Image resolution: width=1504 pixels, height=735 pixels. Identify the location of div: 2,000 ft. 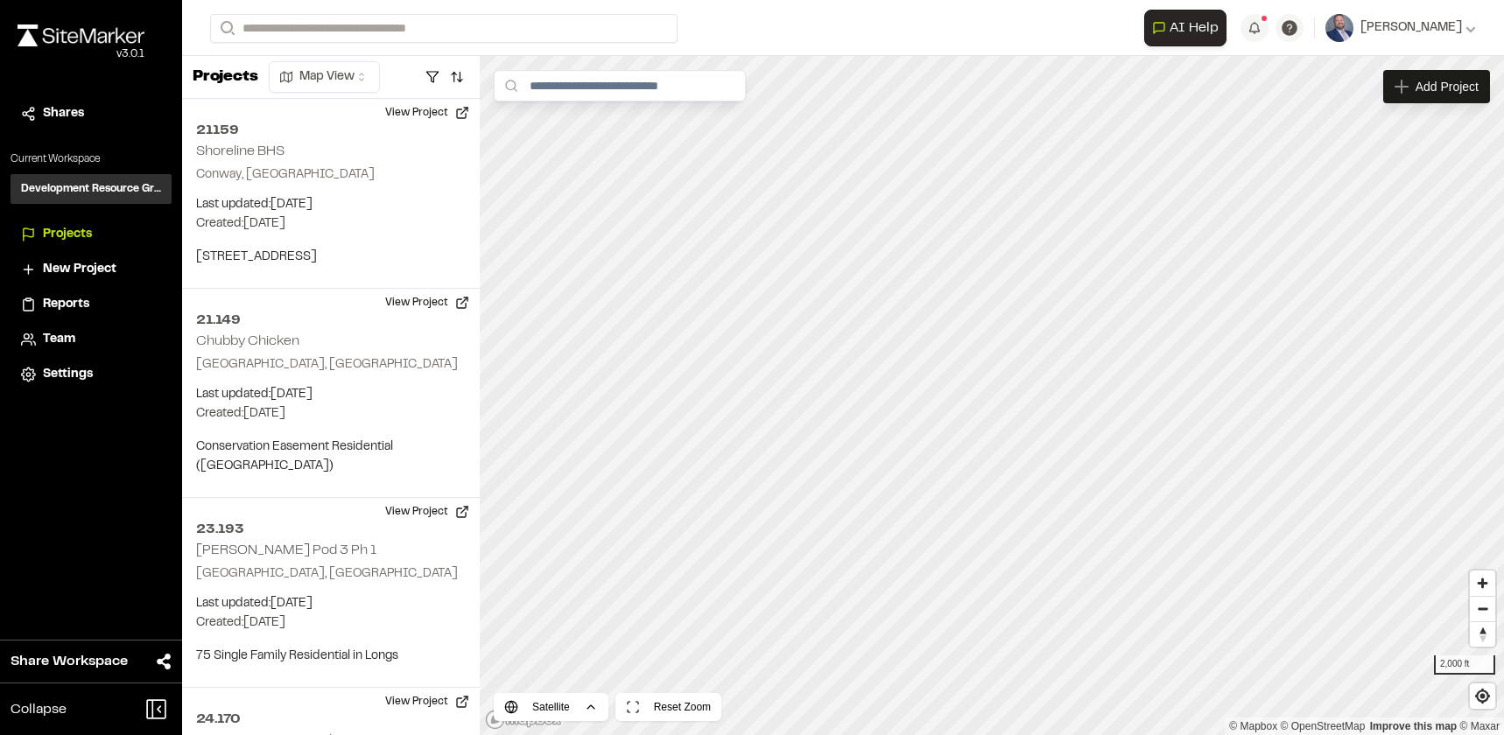
(1465, 665).